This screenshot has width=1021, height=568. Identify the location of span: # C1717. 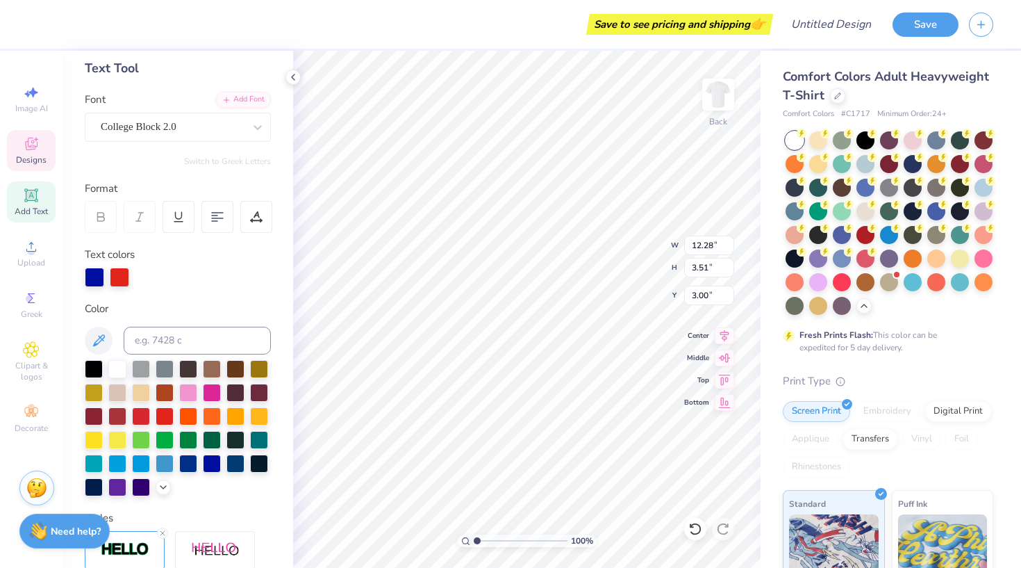
(856, 114).